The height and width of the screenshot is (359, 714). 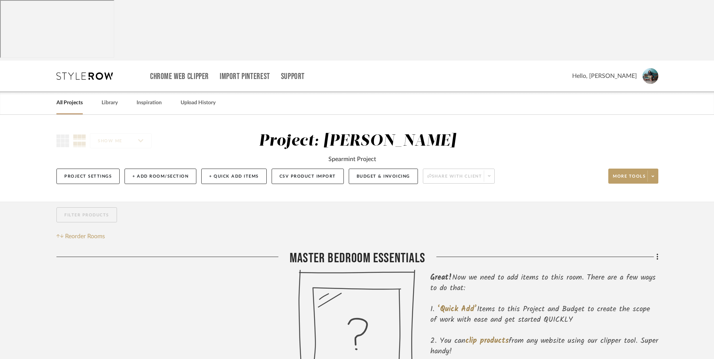 I want to click on button: + Quick Add Items, so click(x=234, y=176).